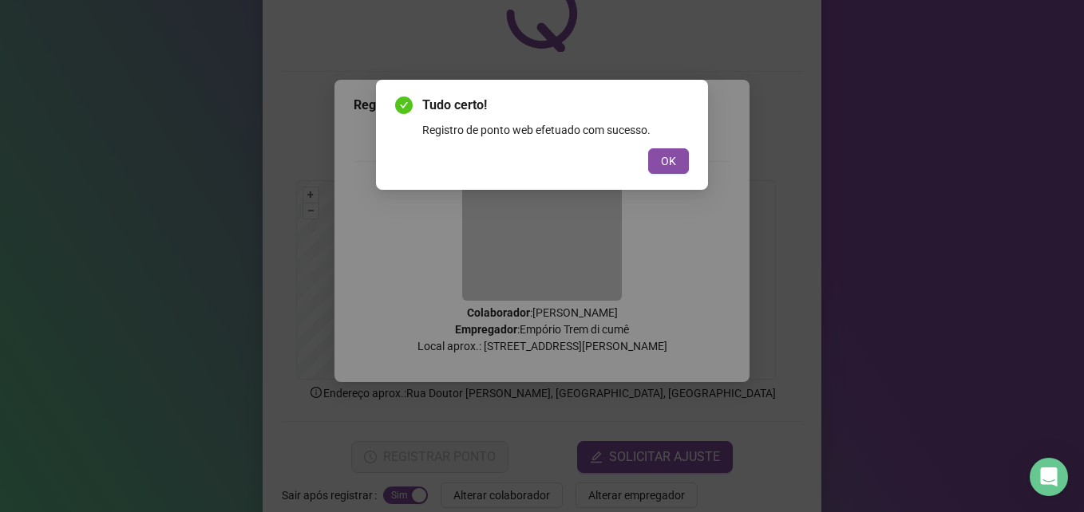 The image size is (1084, 512). What do you see at coordinates (668, 161) in the screenshot?
I see `span: OK` at bounding box center [668, 161].